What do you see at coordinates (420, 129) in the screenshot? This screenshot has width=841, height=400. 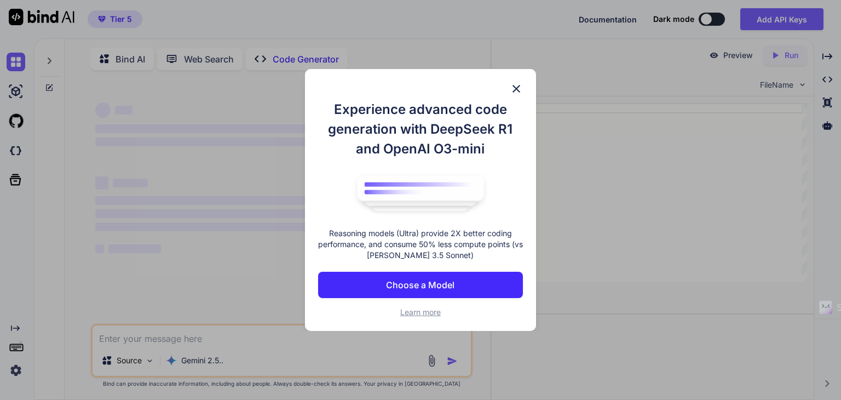 I see `h1: Experience advanced code generation with DeepSeek R1 and OpenAI O3-mini` at bounding box center [420, 129].